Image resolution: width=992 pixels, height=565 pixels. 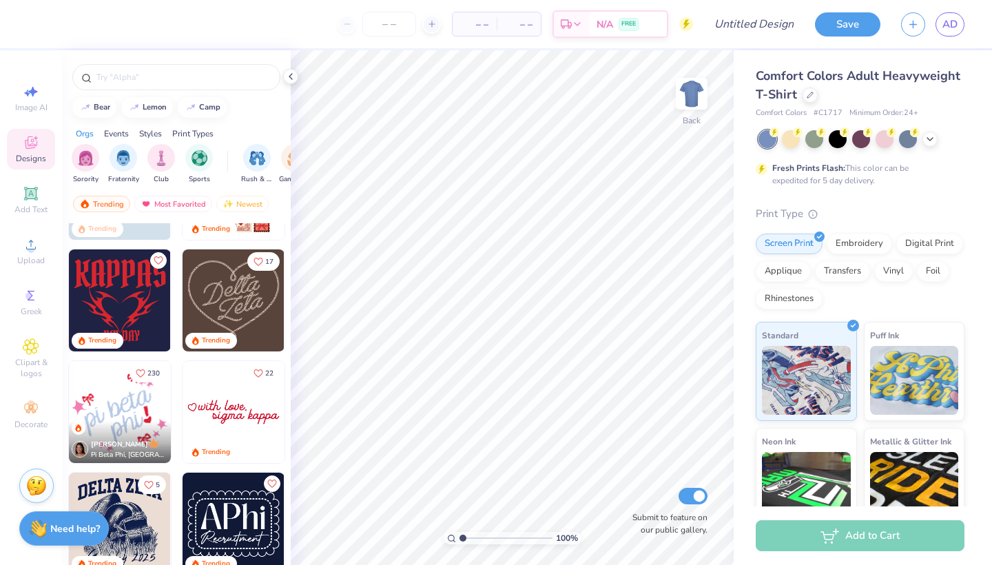 I want to click on span: Upload, so click(x=31, y=261).